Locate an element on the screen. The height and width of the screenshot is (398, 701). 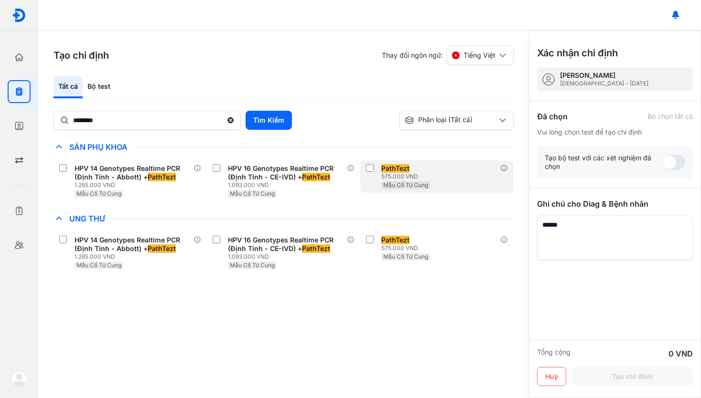
div: Tạo bộ test với các xét nghiệm đã chọn is located at coordinates (603, 162).